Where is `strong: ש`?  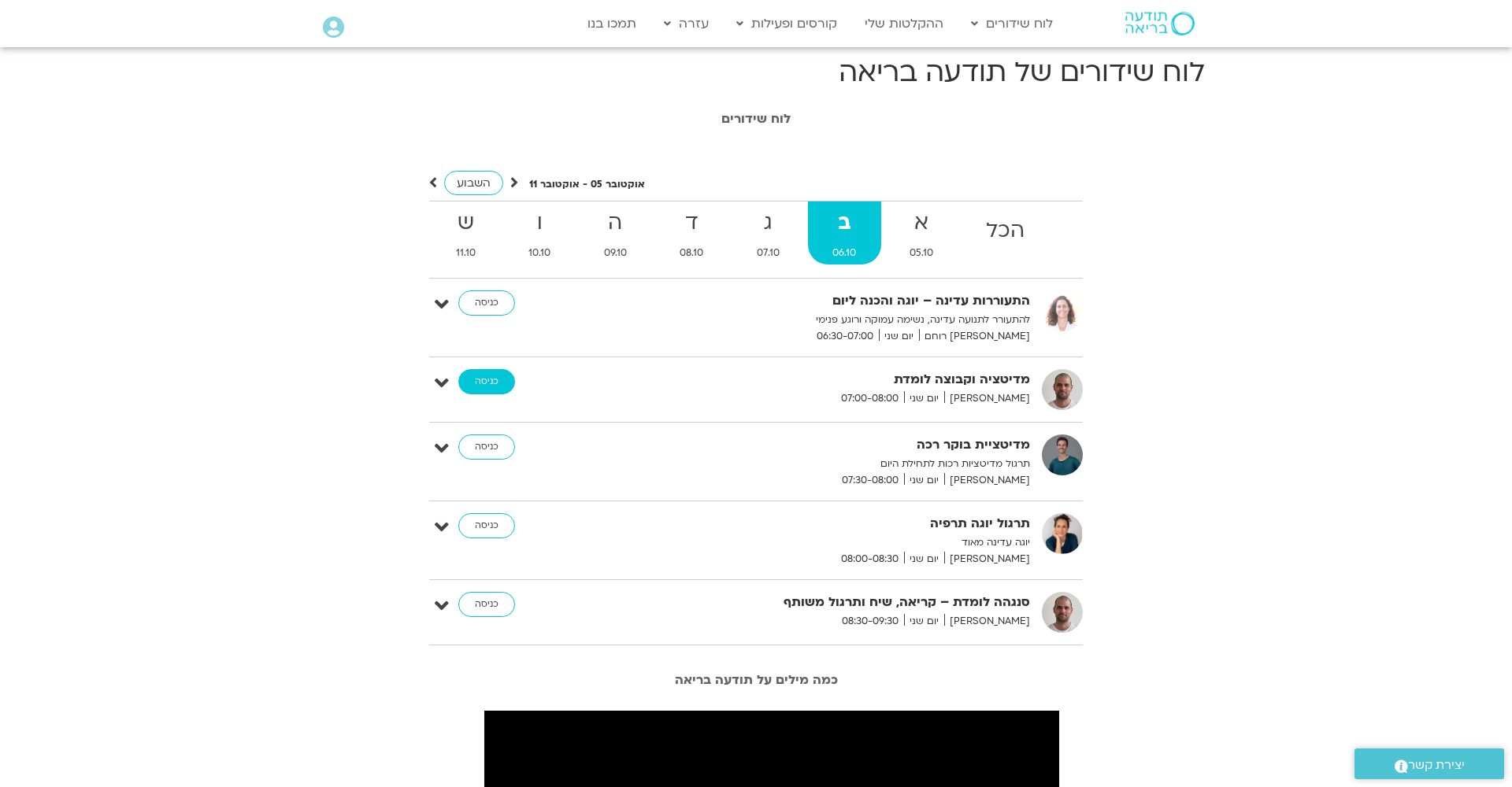 strong: ש is located at coordinates (466, 222).